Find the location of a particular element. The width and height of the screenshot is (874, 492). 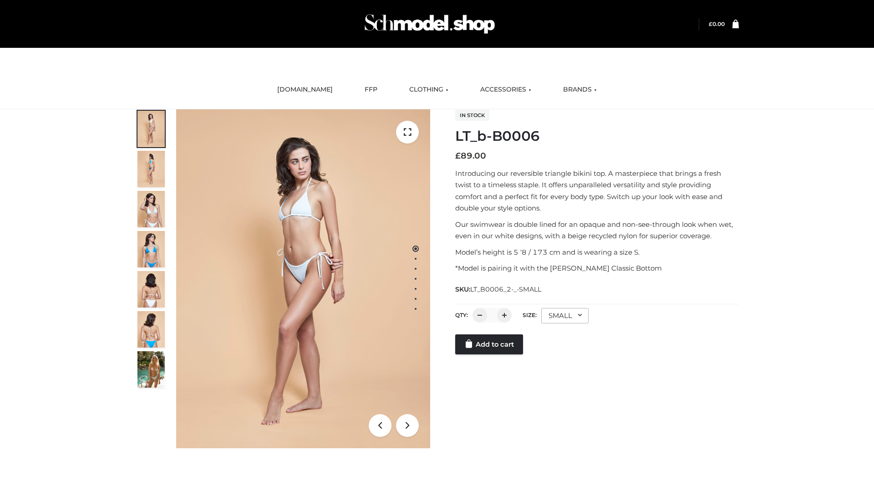

a: £0.00 is located at coordinates (717, 24).